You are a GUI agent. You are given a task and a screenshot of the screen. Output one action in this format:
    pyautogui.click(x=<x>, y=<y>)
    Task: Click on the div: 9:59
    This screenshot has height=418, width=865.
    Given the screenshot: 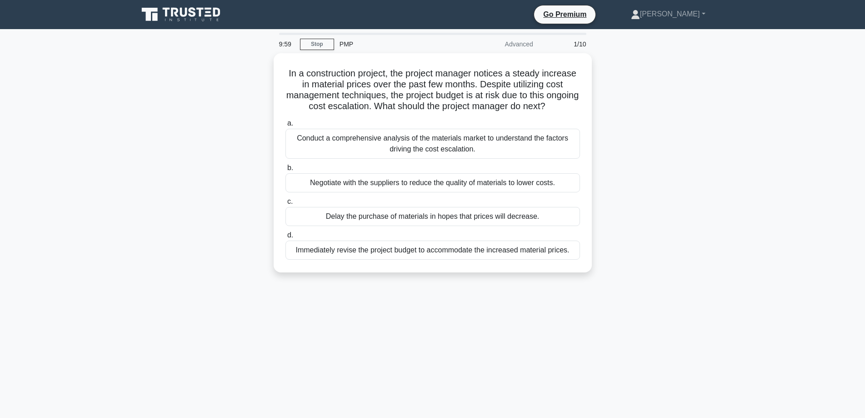 What is the action you would take?
    pyautogui.click(x=287, y=44)
    